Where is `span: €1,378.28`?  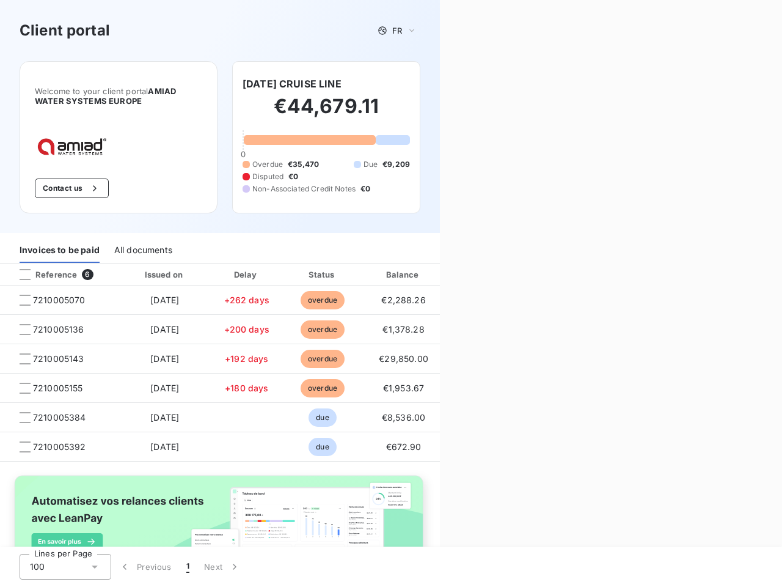
span: €1,378.28 is located at coordinates (403, 329).